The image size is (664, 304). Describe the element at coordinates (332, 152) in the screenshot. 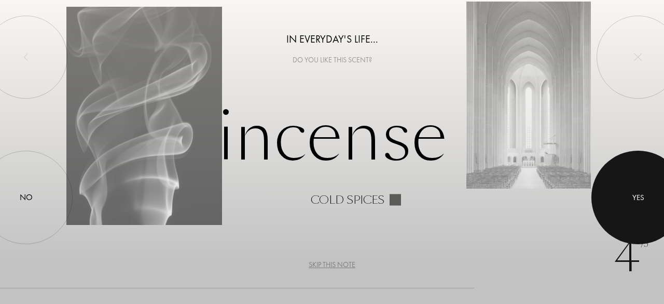

I see `div: Incense` at that location.